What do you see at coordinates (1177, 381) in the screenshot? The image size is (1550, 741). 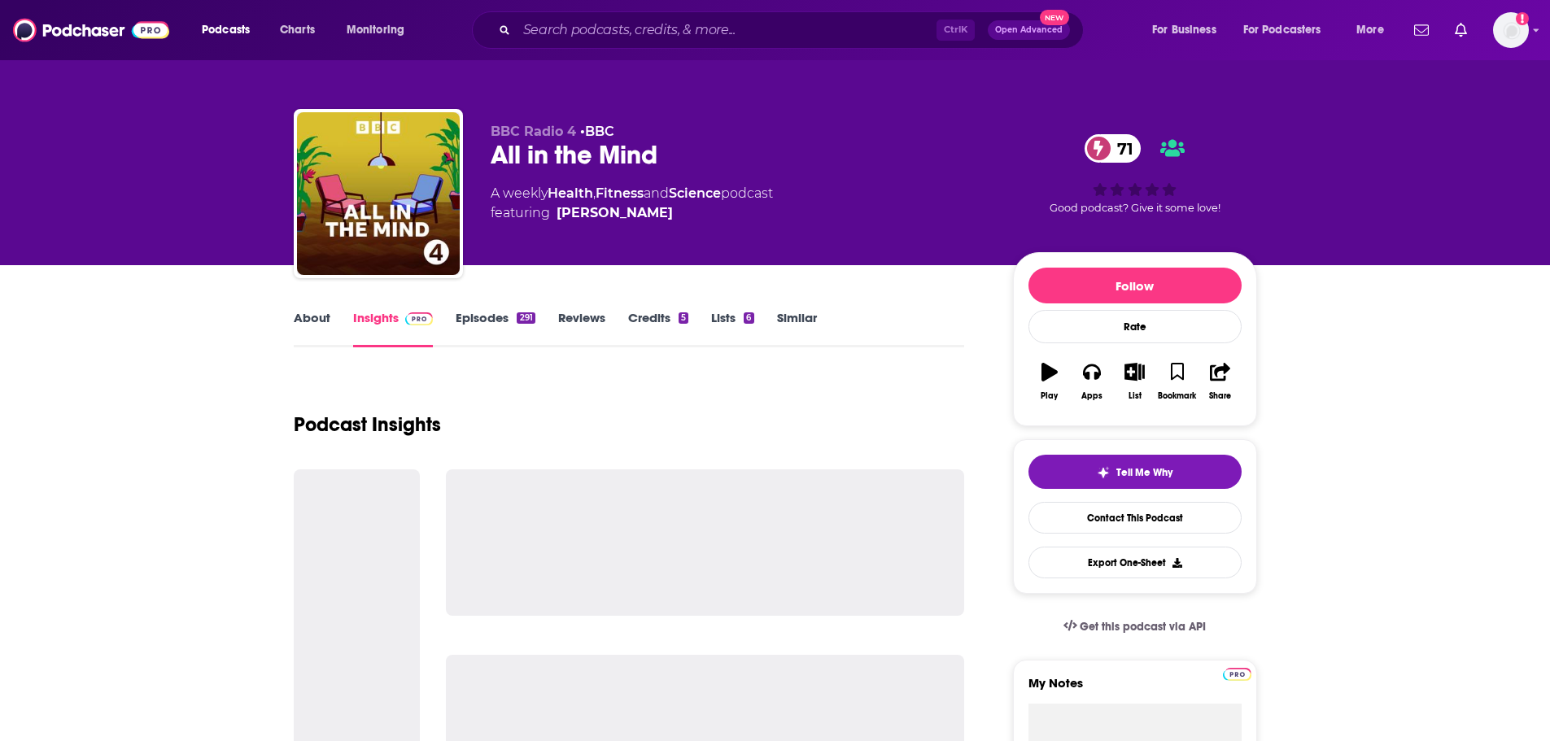 I see `button: Bookmark` at bounding box center [1177, 381].